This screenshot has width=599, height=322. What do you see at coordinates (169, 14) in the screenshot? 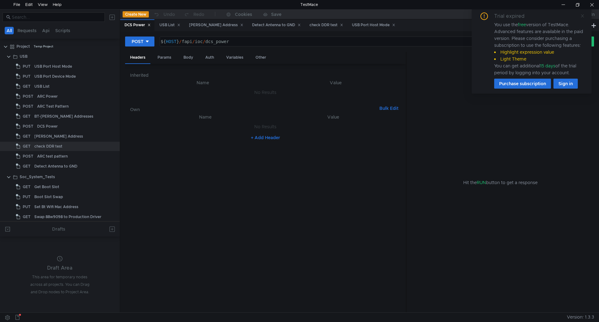
I see `div: Undo` at bounding box center [169, 14].